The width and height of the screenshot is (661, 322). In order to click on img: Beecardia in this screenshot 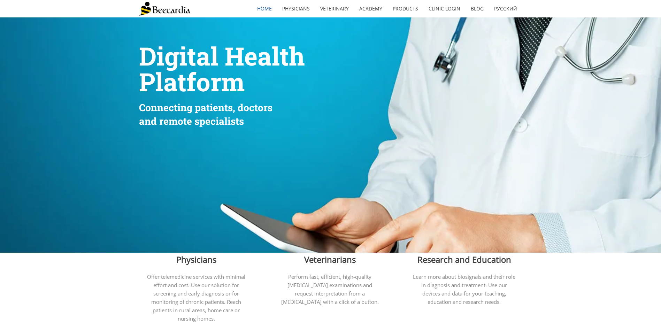, I will do `click(164, 9)`.